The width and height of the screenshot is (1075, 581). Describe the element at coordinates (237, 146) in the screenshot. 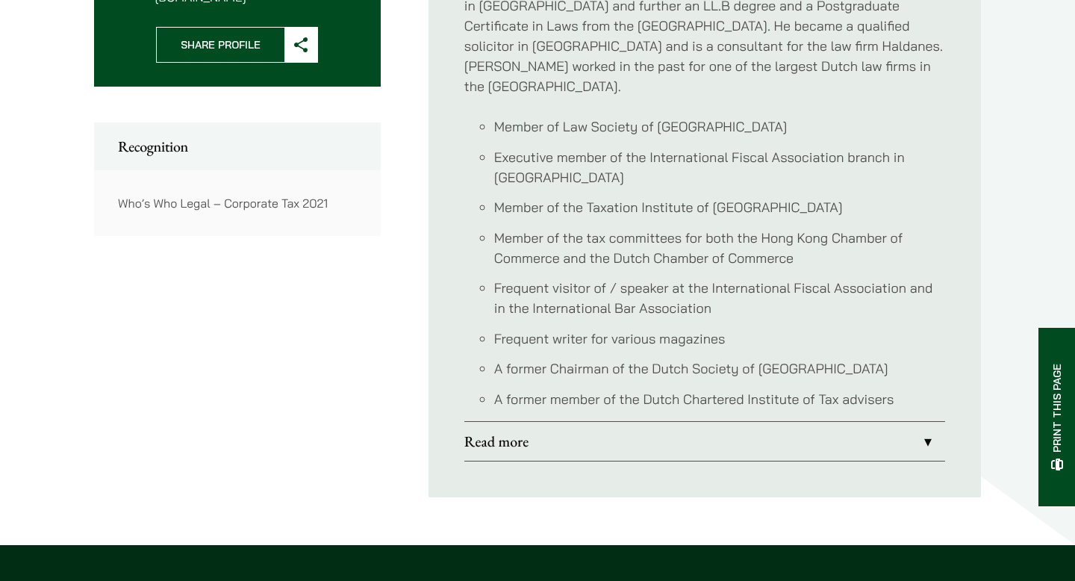

I see `h2: Recognition` at that location.